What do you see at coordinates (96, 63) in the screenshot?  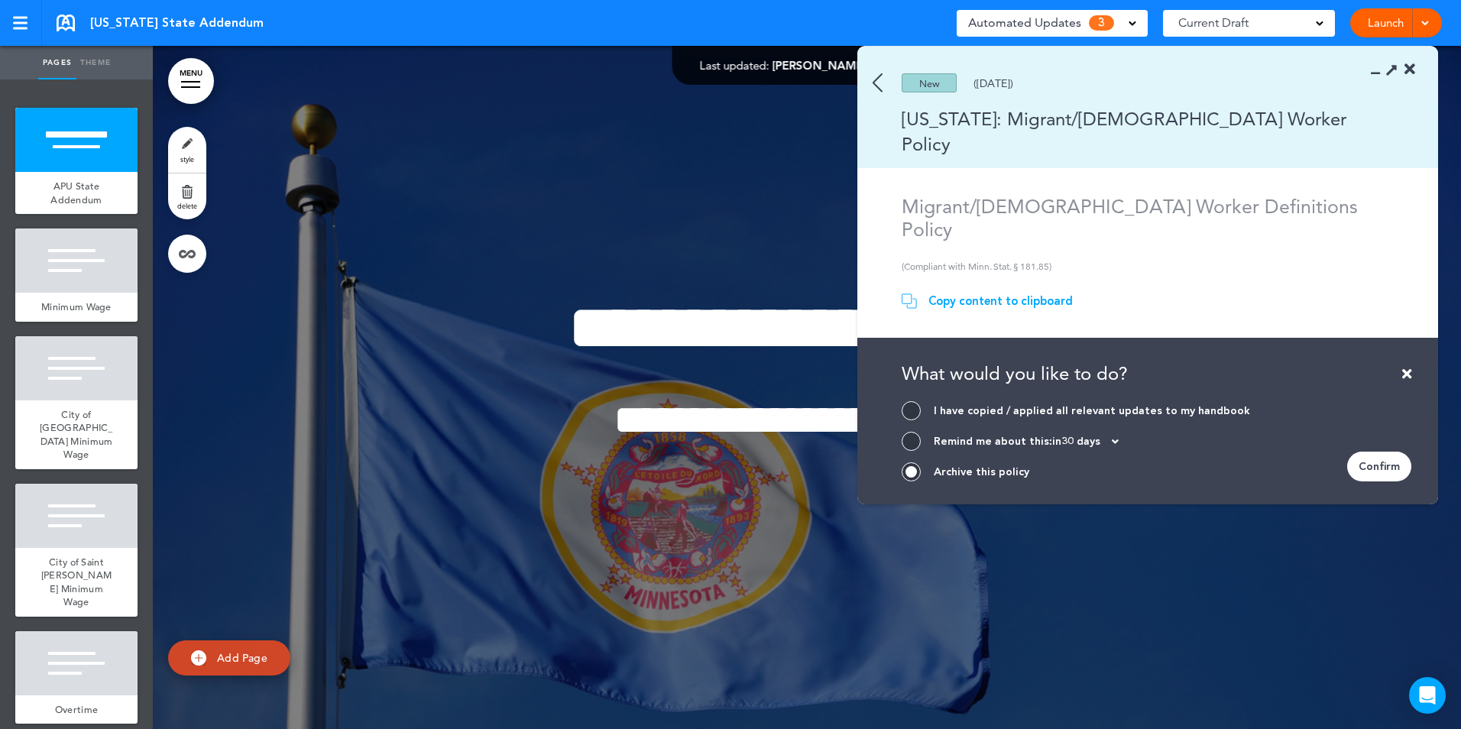 I see `a: Theme` at bounding box center [96, 63].